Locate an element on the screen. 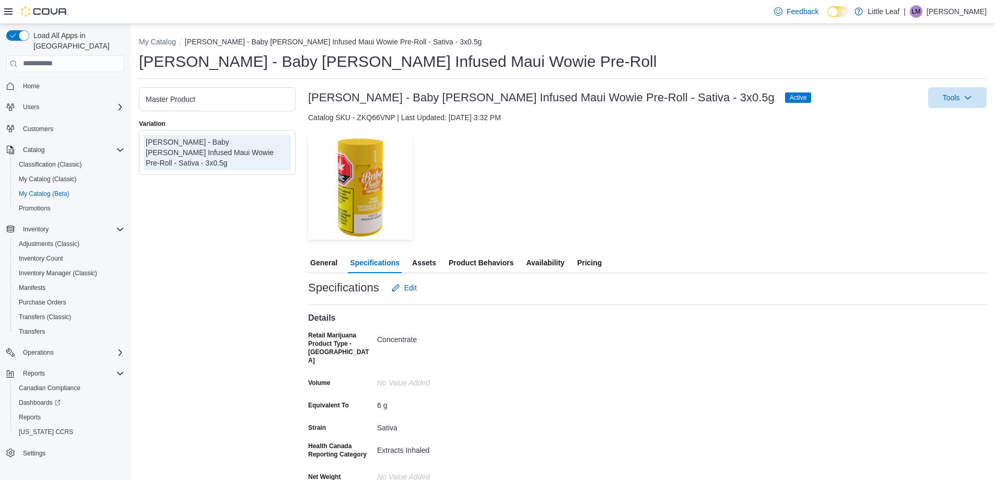 The image size is (995, 480). span: Availability is located at coordinates (545, 263).